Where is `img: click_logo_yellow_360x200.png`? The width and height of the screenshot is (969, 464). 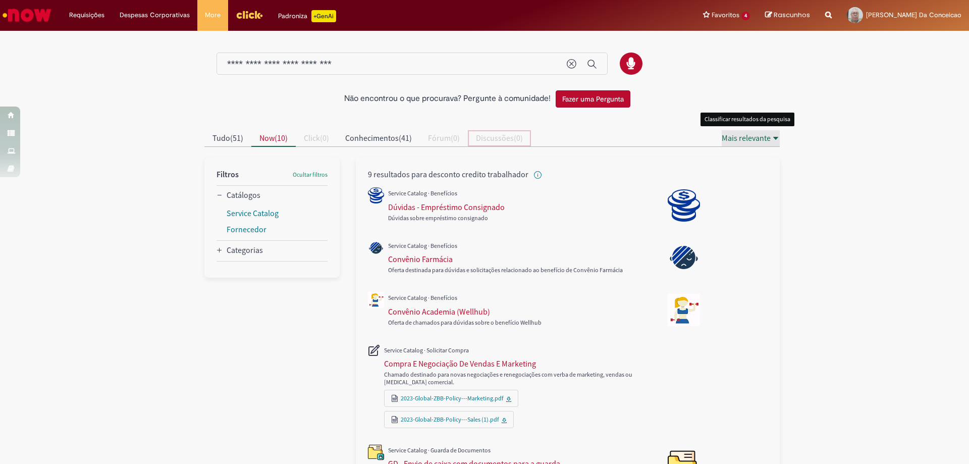
img: click_logo_yellow_360x200.png is located at coordinates (249, 15).